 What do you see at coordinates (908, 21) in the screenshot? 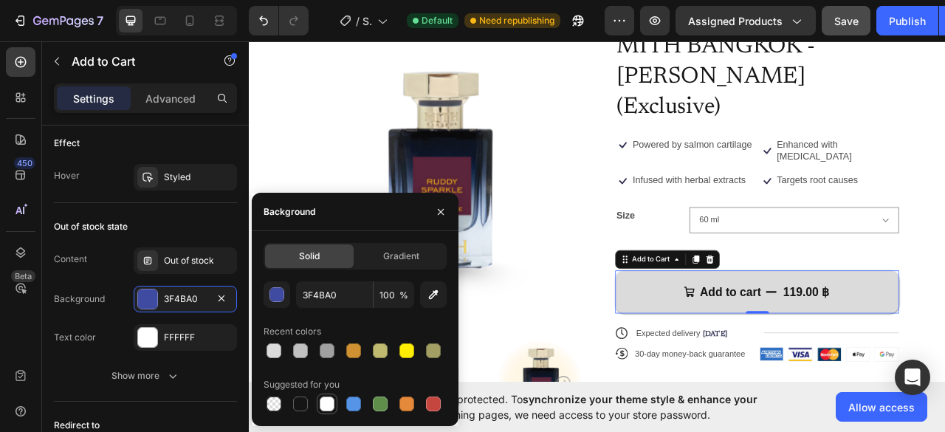
I see `div: Publish` at bounding box center [908, 21].